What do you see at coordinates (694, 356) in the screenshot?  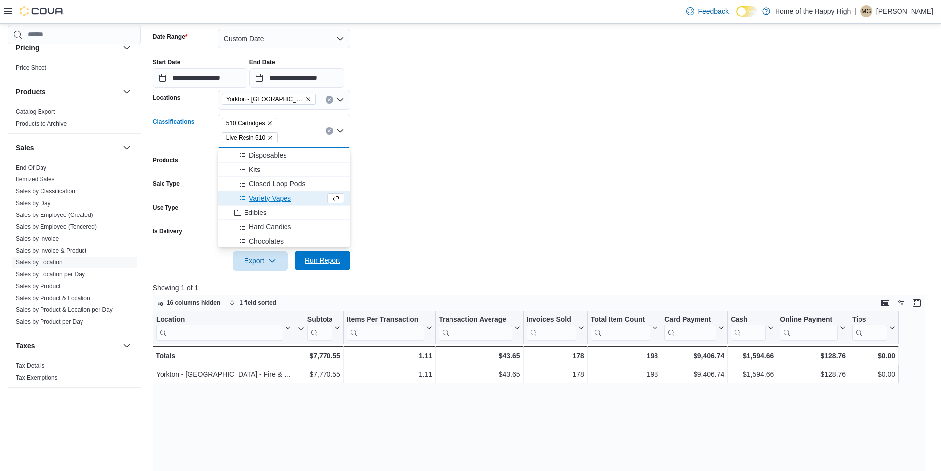 I see `div: $9,406.74` at bounding box center [694, 356].